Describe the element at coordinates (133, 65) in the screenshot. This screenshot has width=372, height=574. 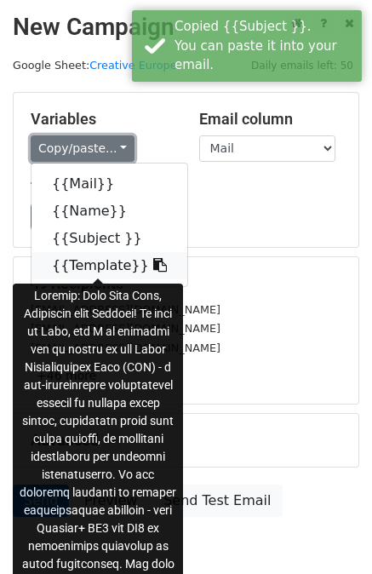
I see `a: Creative Europe` at that location.